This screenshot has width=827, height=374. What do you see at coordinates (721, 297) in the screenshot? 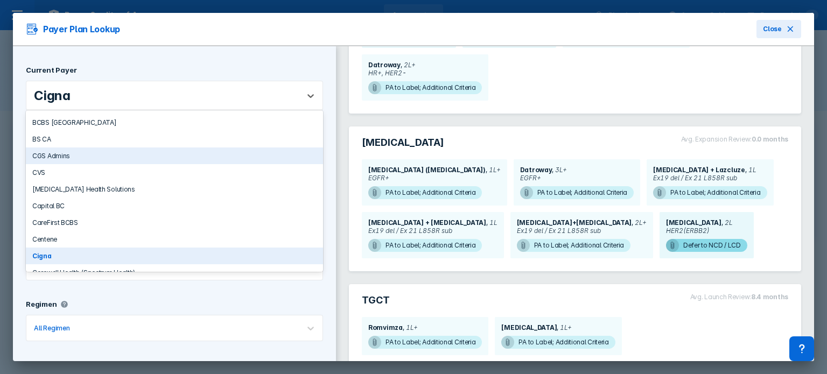
I see `span: Avg. Launch Review:` at bounding box center [721, 297].